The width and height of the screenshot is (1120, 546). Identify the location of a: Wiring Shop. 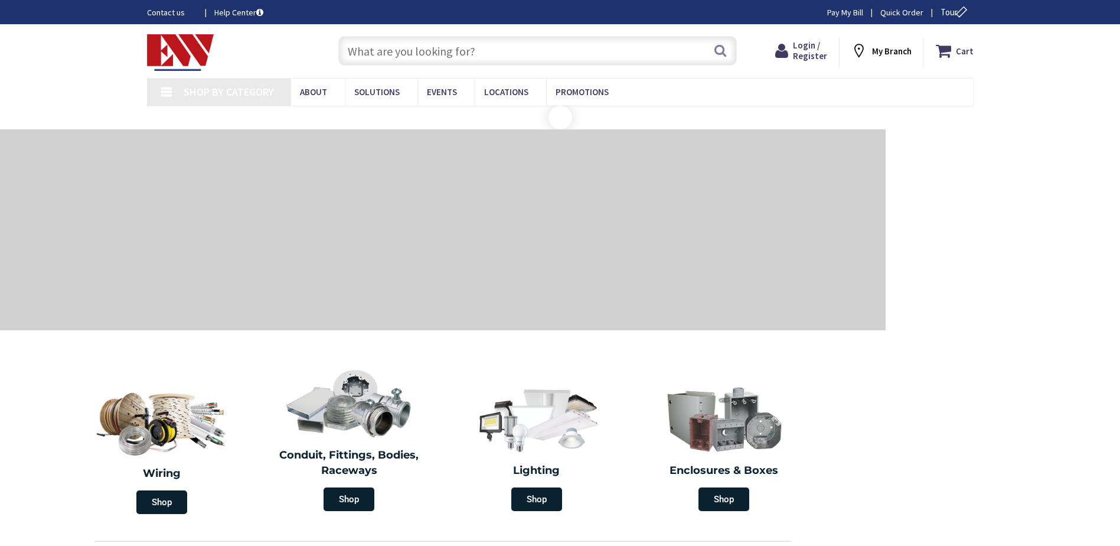
(162, 449).